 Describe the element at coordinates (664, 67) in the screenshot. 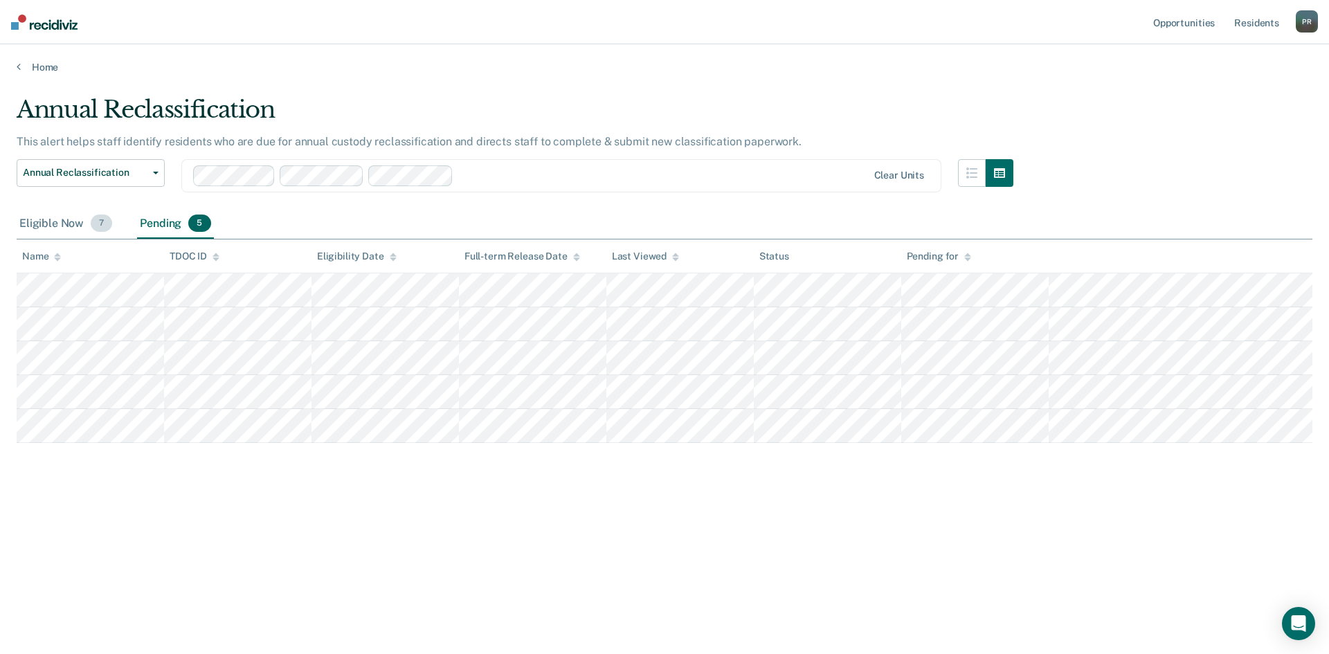

I see `a: Home` at that location.